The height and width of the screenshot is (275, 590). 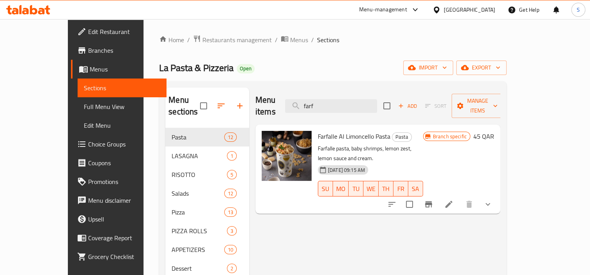 What do you see at coordinates (354, 136) in the screenshot?
I see `span: Farfalle Al Limoncello Pasta` at bounding box center [354, 136].